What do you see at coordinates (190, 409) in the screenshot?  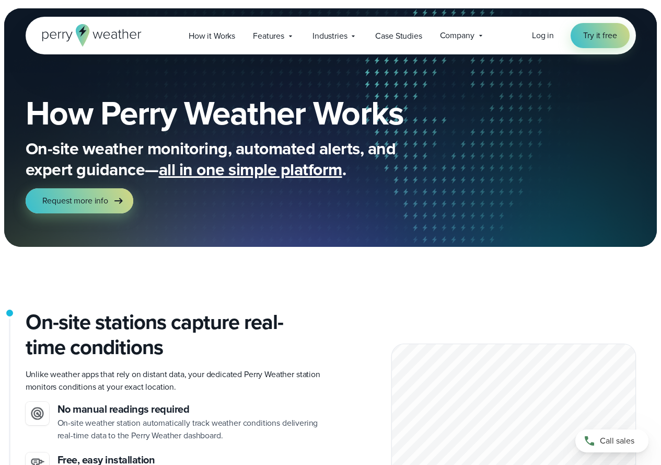 I see `h3: No manual readings required` at bounding box center [190, 409].